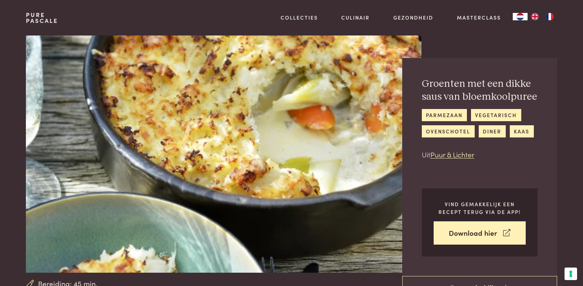 Image resolution: width=583 pixels, height=286 pixels. What do you see at coordinates (542, 17) in the screenshot?
I see `ul: Language list` at bounding box center [542, 17].